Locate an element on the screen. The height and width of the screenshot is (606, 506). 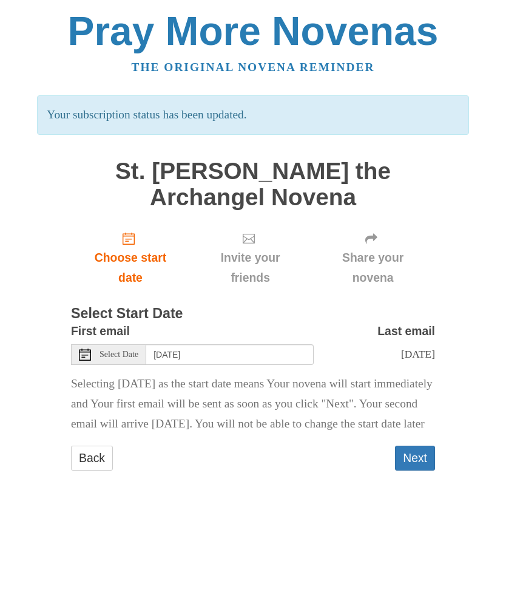
span: Choose start date is located at coordinates (130, 268).